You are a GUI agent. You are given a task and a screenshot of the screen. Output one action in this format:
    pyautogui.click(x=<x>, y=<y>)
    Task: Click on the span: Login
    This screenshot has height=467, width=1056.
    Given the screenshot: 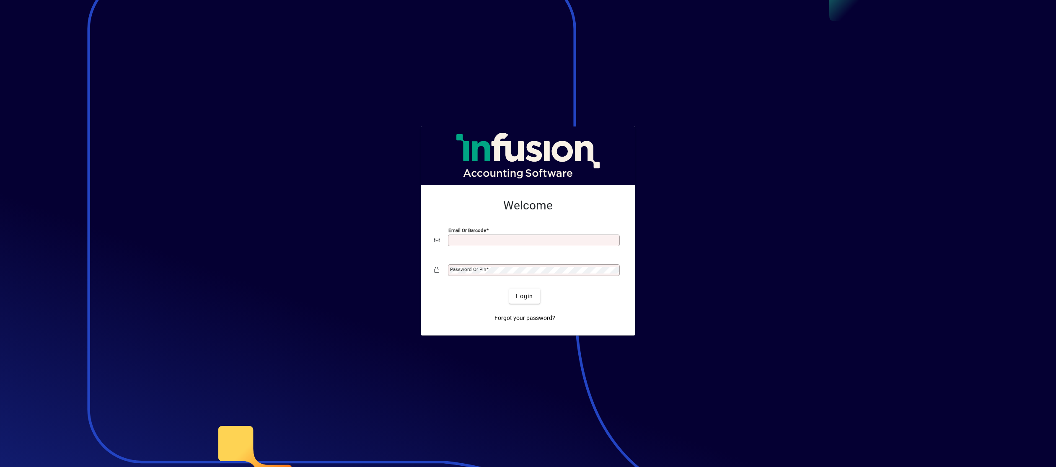 What is the action you would take?
    pyautogui.click(x=524, y=296)
    